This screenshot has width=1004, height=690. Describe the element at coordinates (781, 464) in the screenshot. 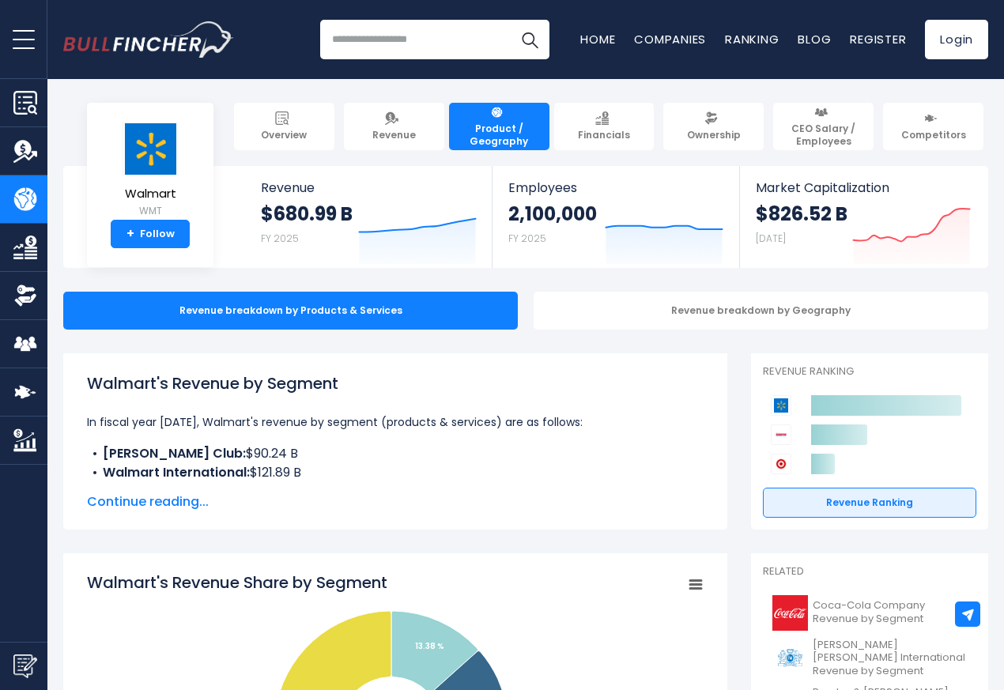

I see `img: Target Corporation competitors logo` at that location.